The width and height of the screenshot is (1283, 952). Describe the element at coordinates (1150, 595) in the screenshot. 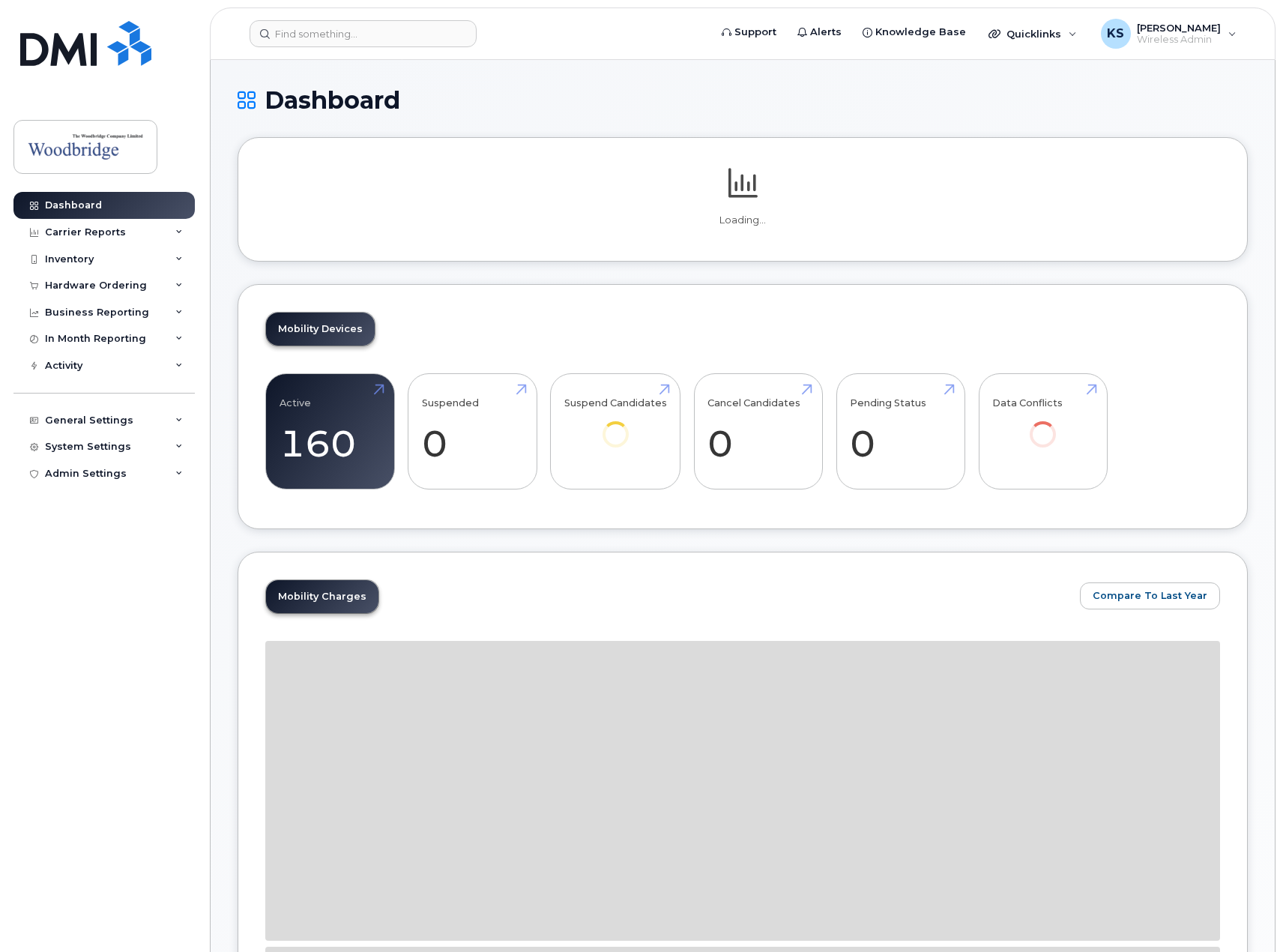

I see `button: Compare To Last Year` at that location.